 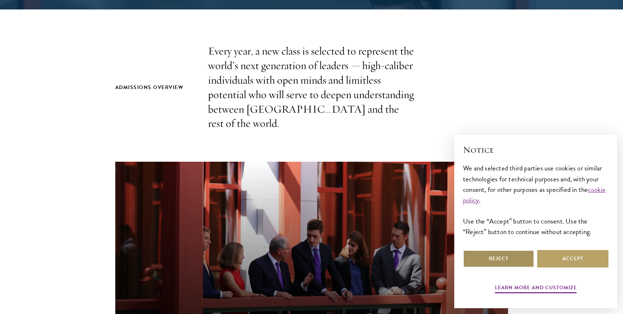 What do you see at coordinates (573, 259) in the screenshot?
I see `button: Accept` at bounding box center [573, 259].